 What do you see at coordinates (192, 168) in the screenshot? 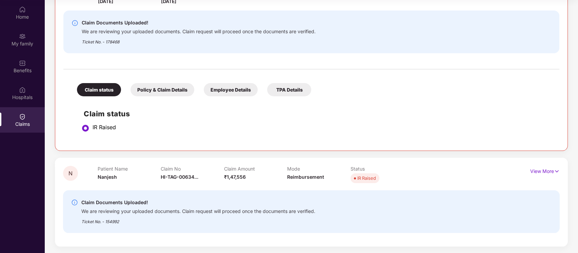
I see `p: Claim No` at bounding box center [192, 168].